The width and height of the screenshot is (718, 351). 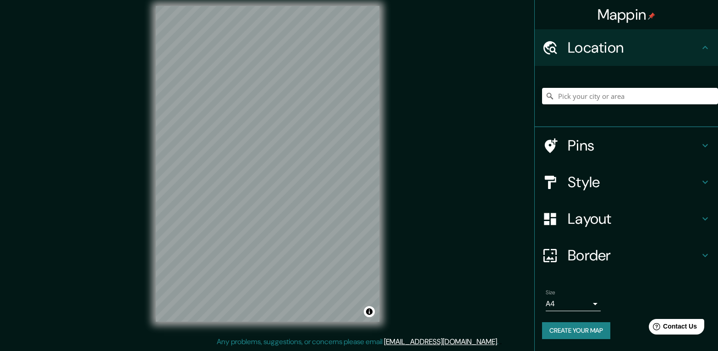 What do you see at coordinates (633, 256) in the screenshot?
I see `h4: Border` at bounding box center [633, 256].